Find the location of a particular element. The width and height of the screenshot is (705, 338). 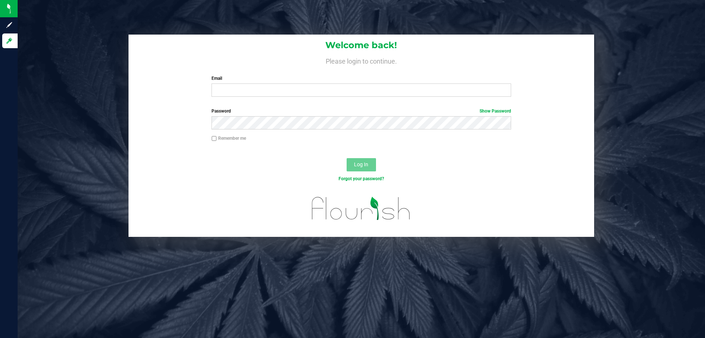

h1: Welcome back! is located at coordinates (361, 45).